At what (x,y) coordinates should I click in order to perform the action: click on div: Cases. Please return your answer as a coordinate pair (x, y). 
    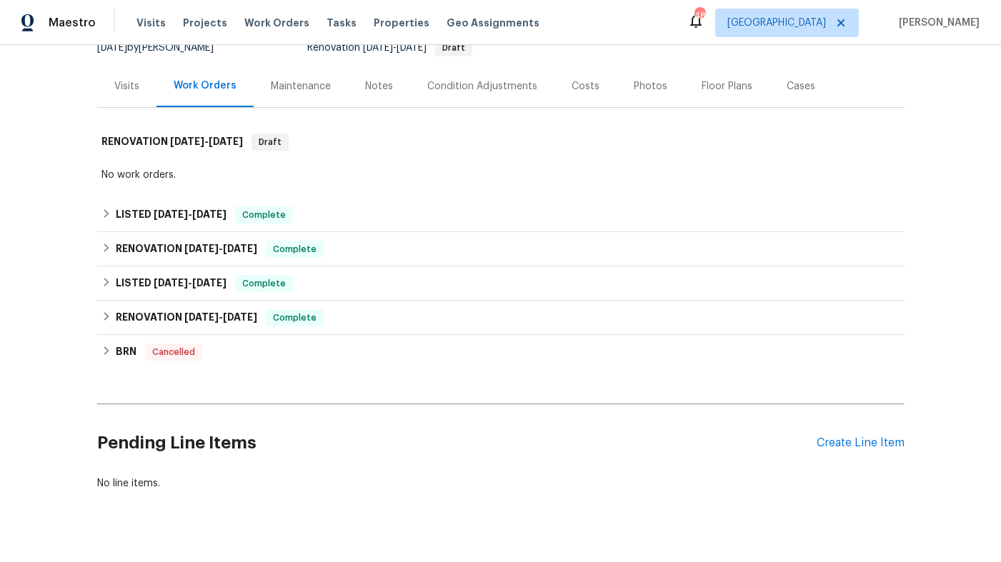
    Looking at the image, I should click on (801, 86).